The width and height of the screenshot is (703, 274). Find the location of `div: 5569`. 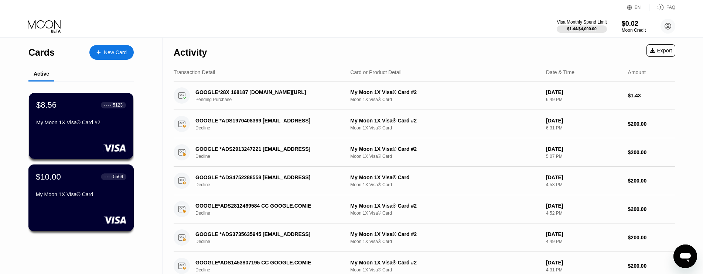

div: 5569 is located at coordinates (118, 177).